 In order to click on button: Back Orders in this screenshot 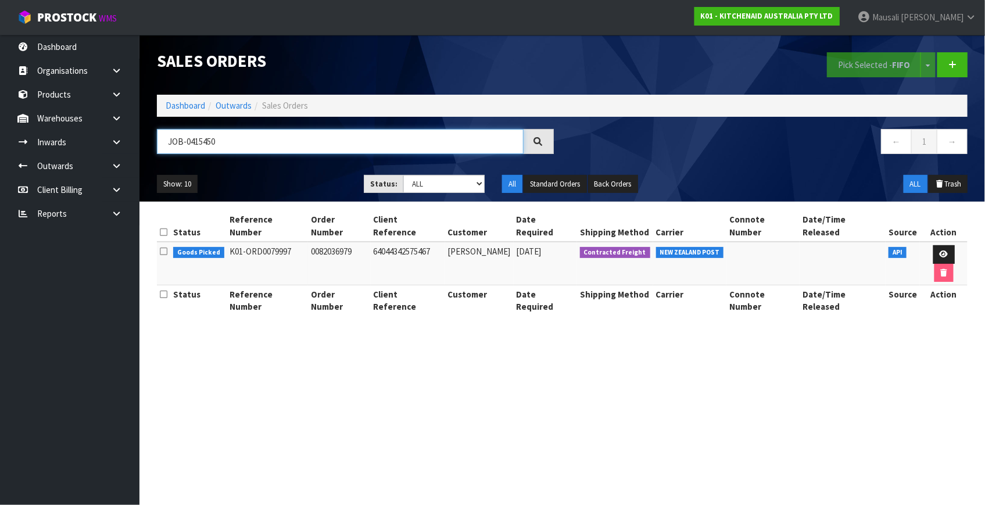, I will do `click(613, 184)`.